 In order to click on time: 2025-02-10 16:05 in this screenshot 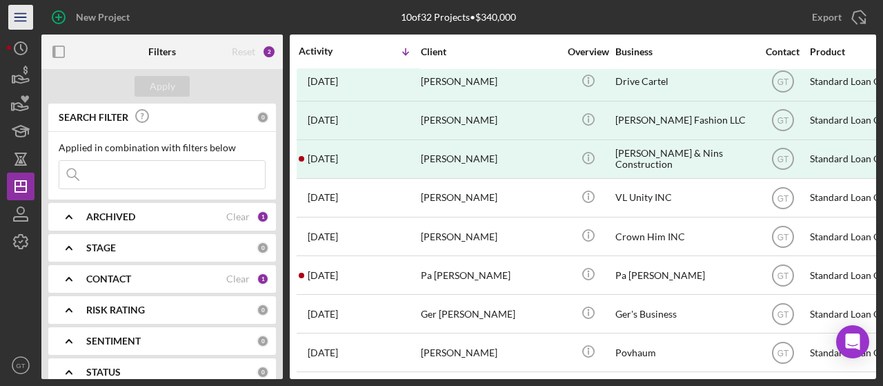, I will do `click(323, 197)`.